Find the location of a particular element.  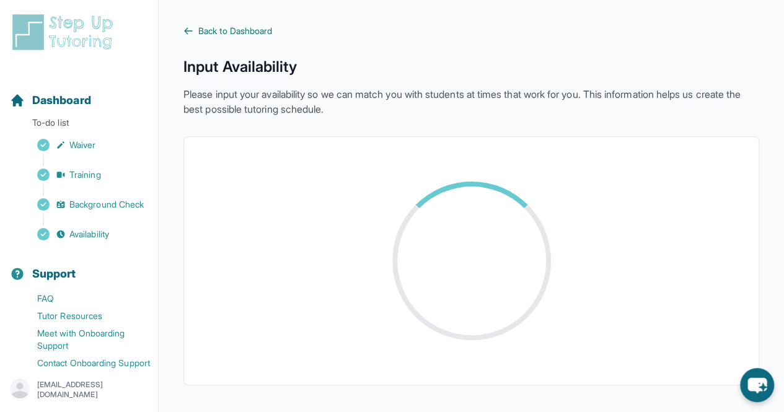

a: Back to Dashboard is located at coordinates (471, 31).